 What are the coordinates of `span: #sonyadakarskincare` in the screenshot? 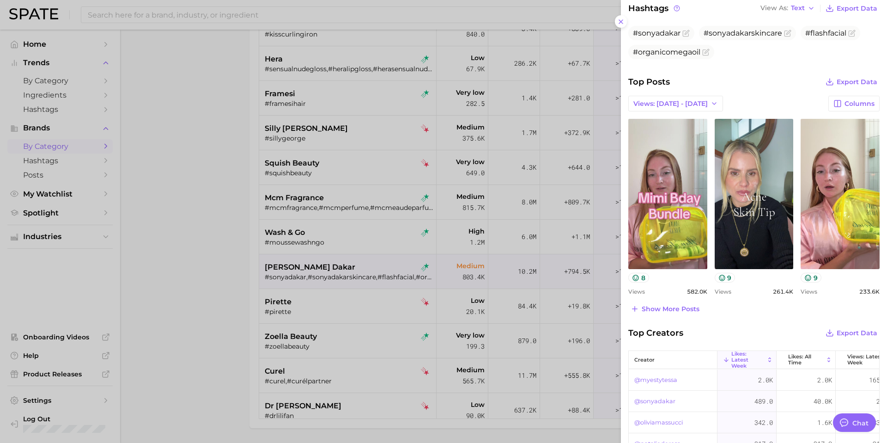 It's located at (743, 33).